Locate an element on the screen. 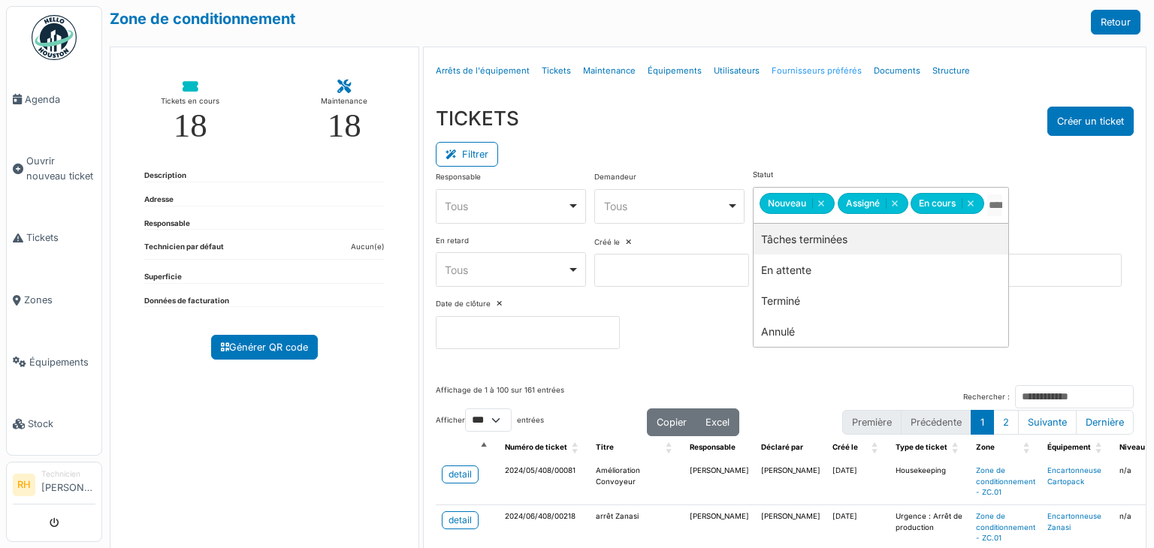 Image resolution: width=1154 pixels, height=548 pixels. div: Tickets en cours is located at coordinates (190, 101).